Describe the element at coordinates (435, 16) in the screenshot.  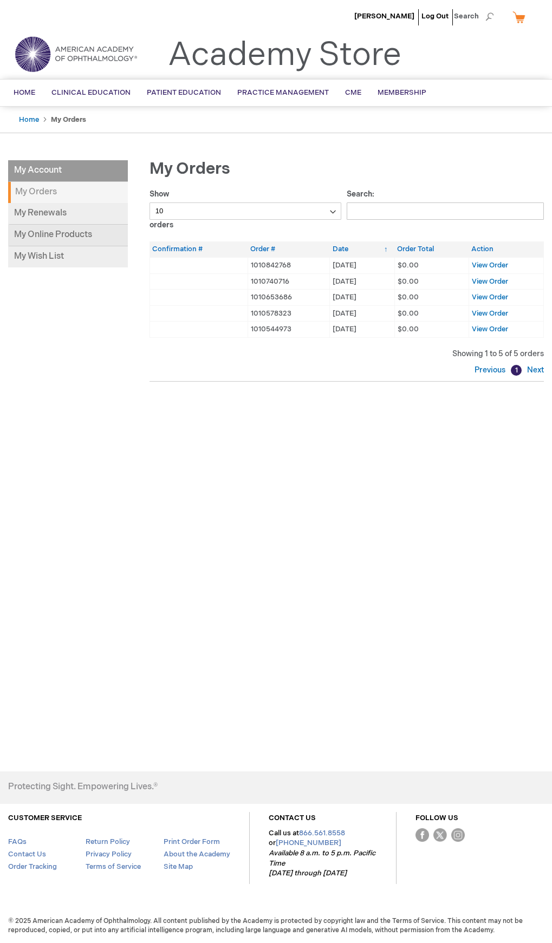
I see `a: Log Out` at that location.